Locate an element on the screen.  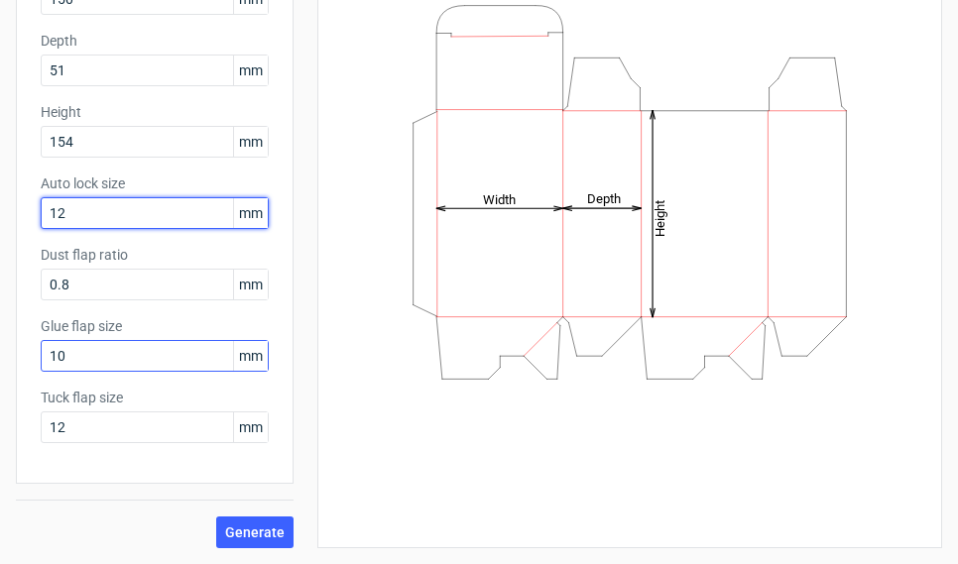
label: Glue flap size is located at coordinates (155, 326).